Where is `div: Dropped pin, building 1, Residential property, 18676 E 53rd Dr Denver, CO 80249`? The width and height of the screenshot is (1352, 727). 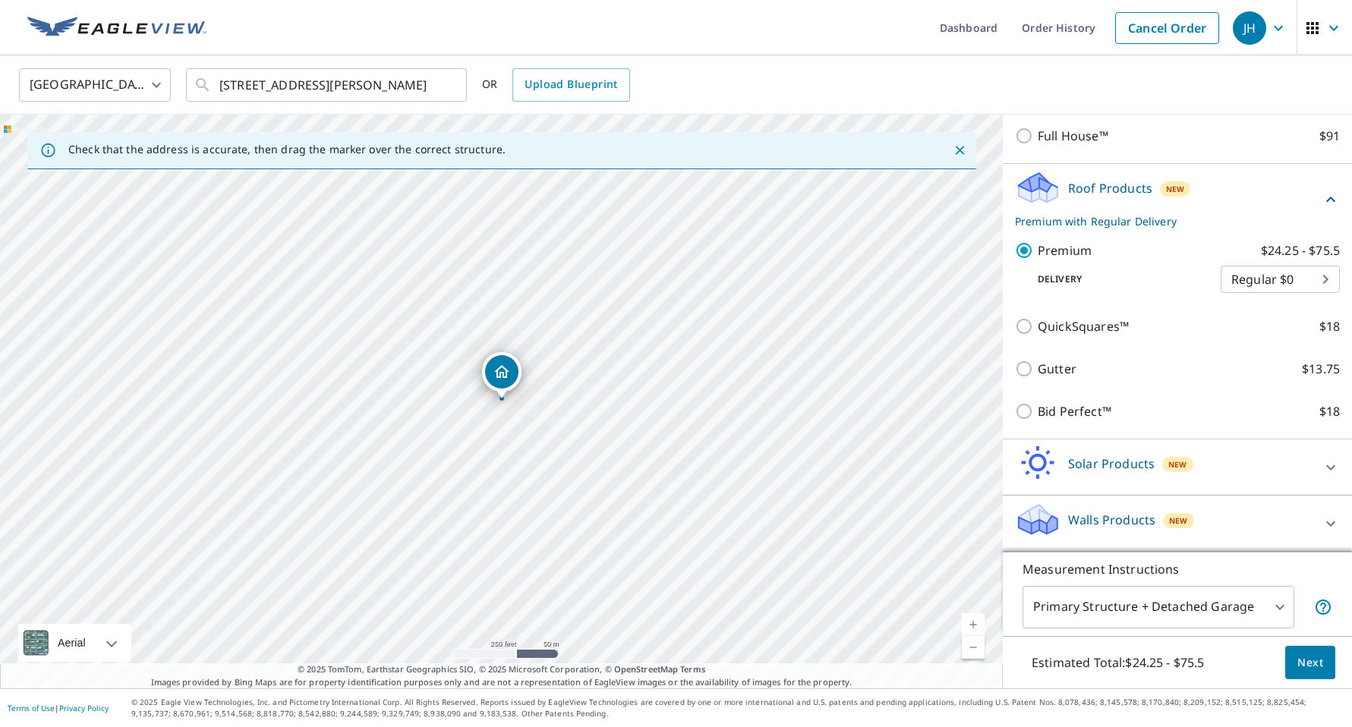 div: Dropped pin, building 1, Residential property, 18676 E 53rd Dr Denver, CO 80249 is located at coordinates (502, 376).